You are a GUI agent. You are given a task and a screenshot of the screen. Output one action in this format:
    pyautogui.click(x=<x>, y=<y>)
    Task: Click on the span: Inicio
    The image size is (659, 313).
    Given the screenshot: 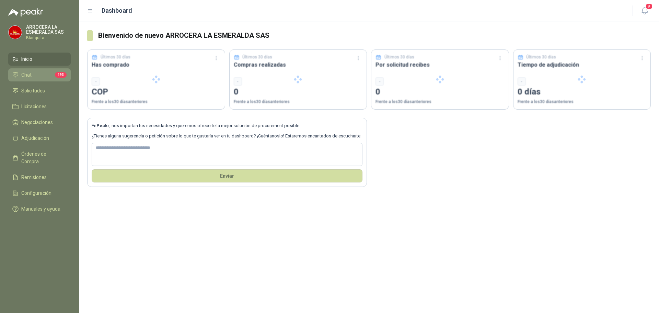 What is the action you would take?
    pyautogui.click(x=27, y=59)
    